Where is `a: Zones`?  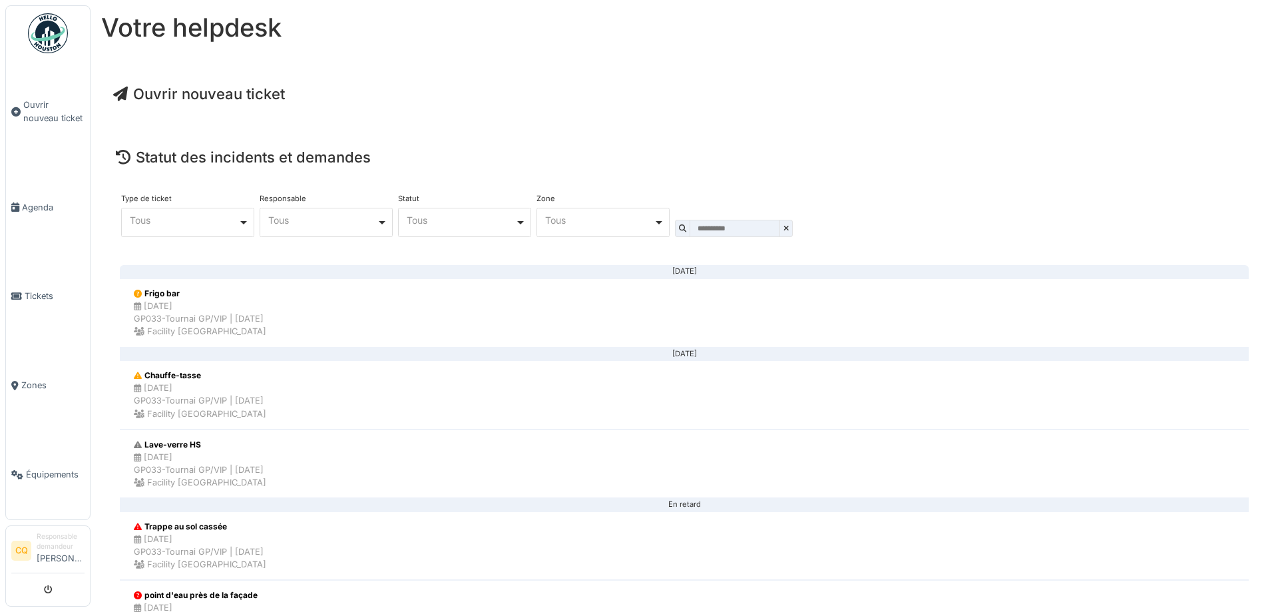
a: Zones is located at coordinates (48, 385).